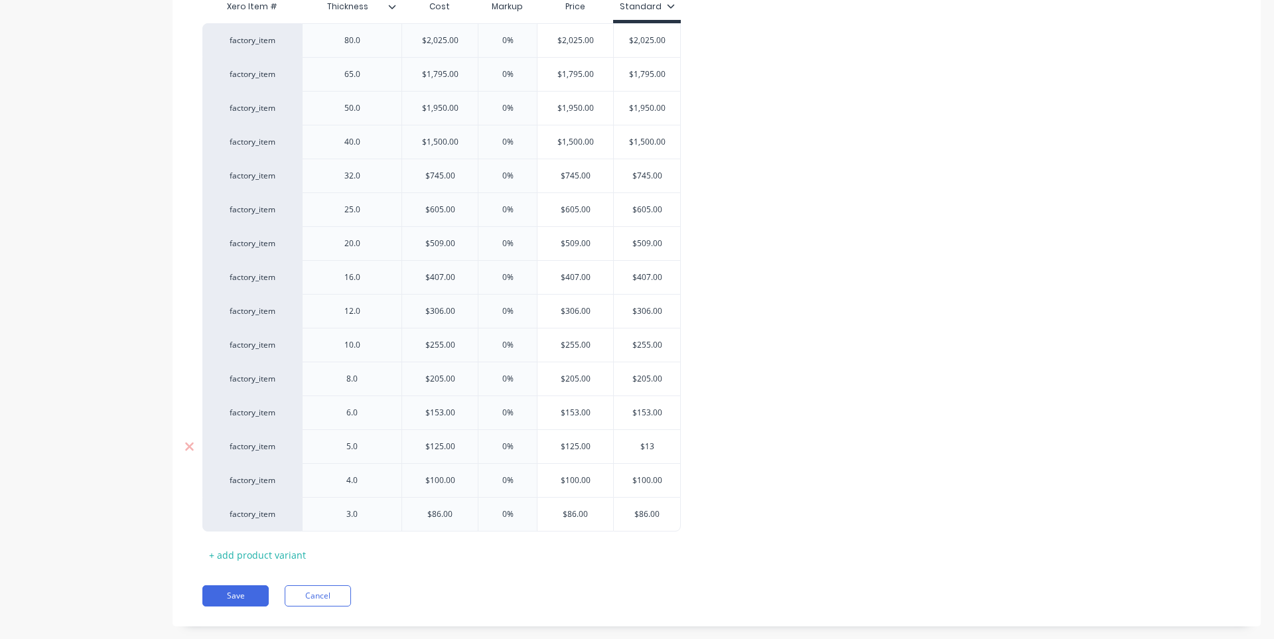 The width and height of the screenshot is (1274, 639). Describe the element at coordinates (441, 480) in the screenshot. I see `div: factory_item4.0$100.000%$100.00$100.00` at that location.